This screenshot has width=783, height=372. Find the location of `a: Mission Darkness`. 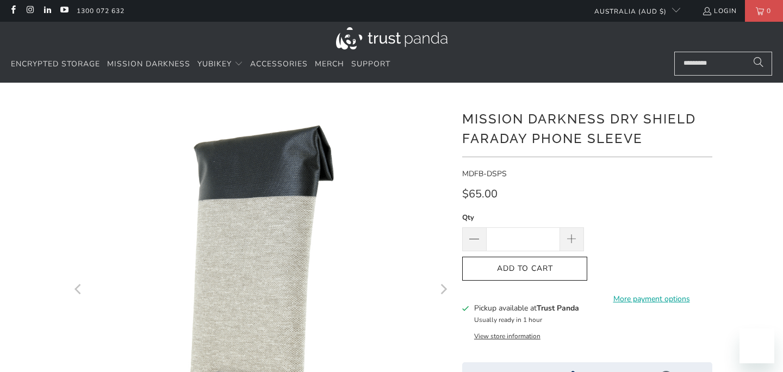

a: Mission Darkness is located at coordinates (148, 64).